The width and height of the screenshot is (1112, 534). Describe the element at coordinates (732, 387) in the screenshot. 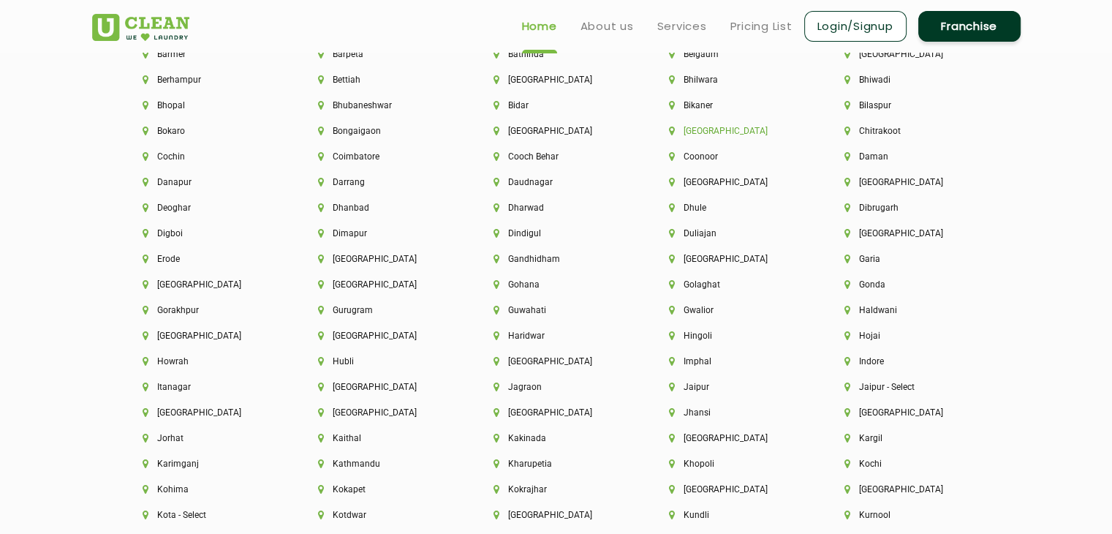

I see `li: Jaipur` at that location.